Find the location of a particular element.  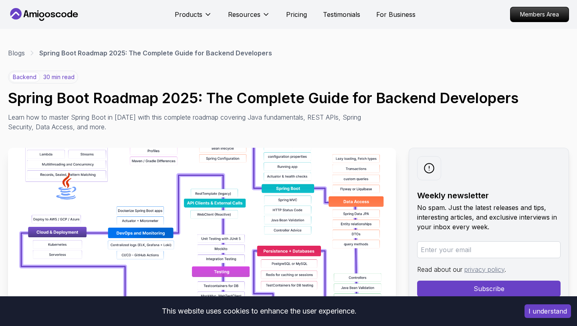

a: Blogs is located at coordinates (16, 53).